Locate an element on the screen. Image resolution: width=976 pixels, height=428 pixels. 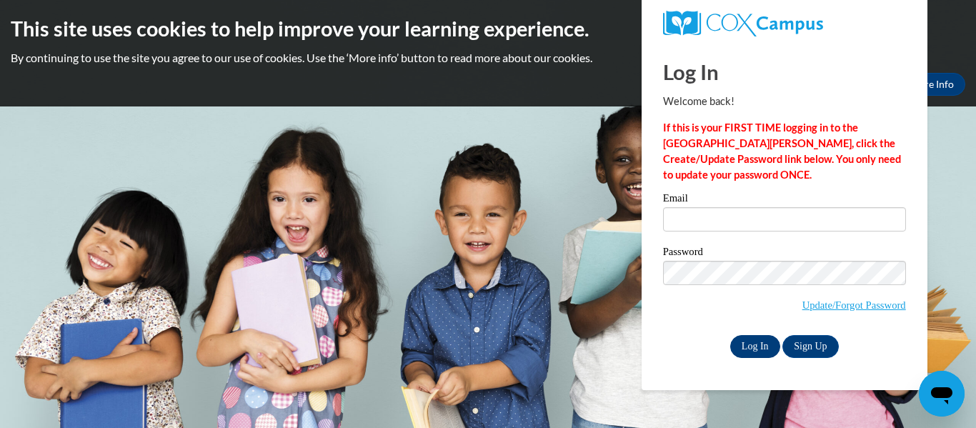
a: Update/Forgot Password is located at coordinates (854, 305).